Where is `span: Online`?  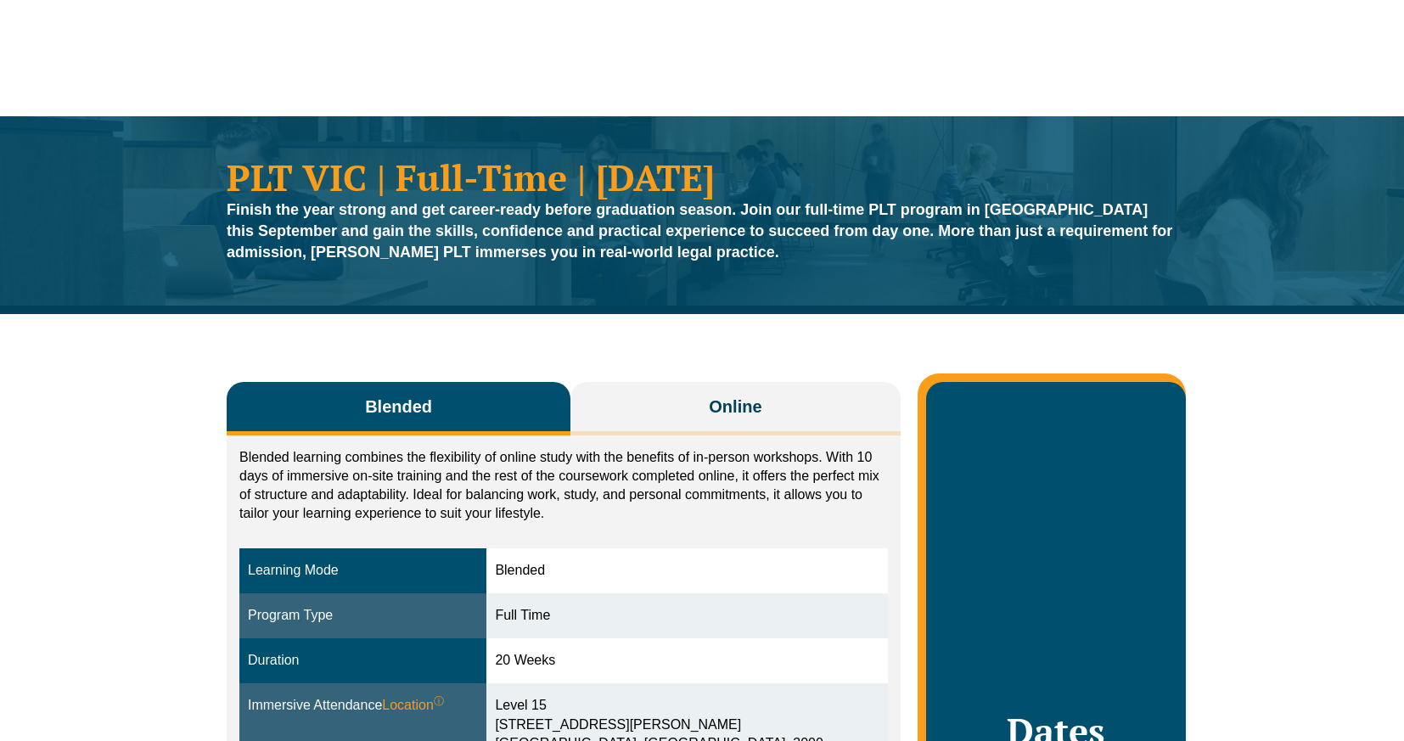
span: Online is located at coordinates (735, 407).